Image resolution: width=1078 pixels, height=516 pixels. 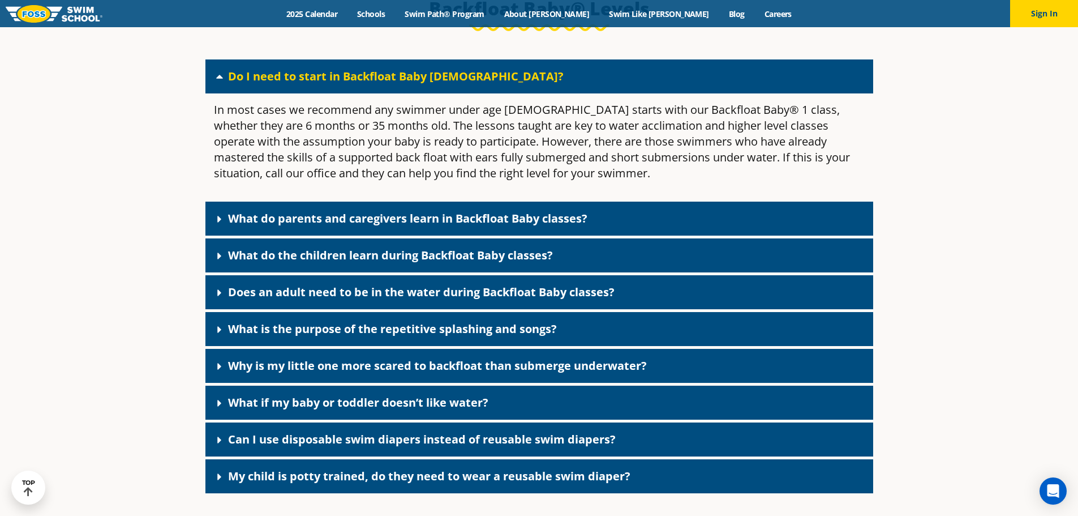 I want to click on div: What do parents and caregivers learn in Backfloat Baby classes?, so click(x=539, y=219).